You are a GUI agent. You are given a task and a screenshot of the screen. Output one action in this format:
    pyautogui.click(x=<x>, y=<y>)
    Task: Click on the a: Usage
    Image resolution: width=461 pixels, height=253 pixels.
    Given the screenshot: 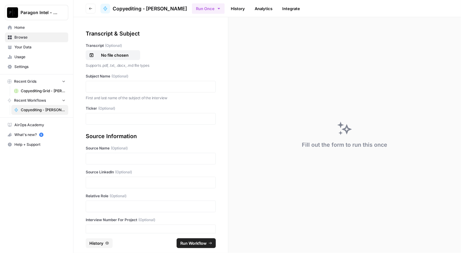 What is the action you would take?
    pyautogui.click(x=36, y=57)
    